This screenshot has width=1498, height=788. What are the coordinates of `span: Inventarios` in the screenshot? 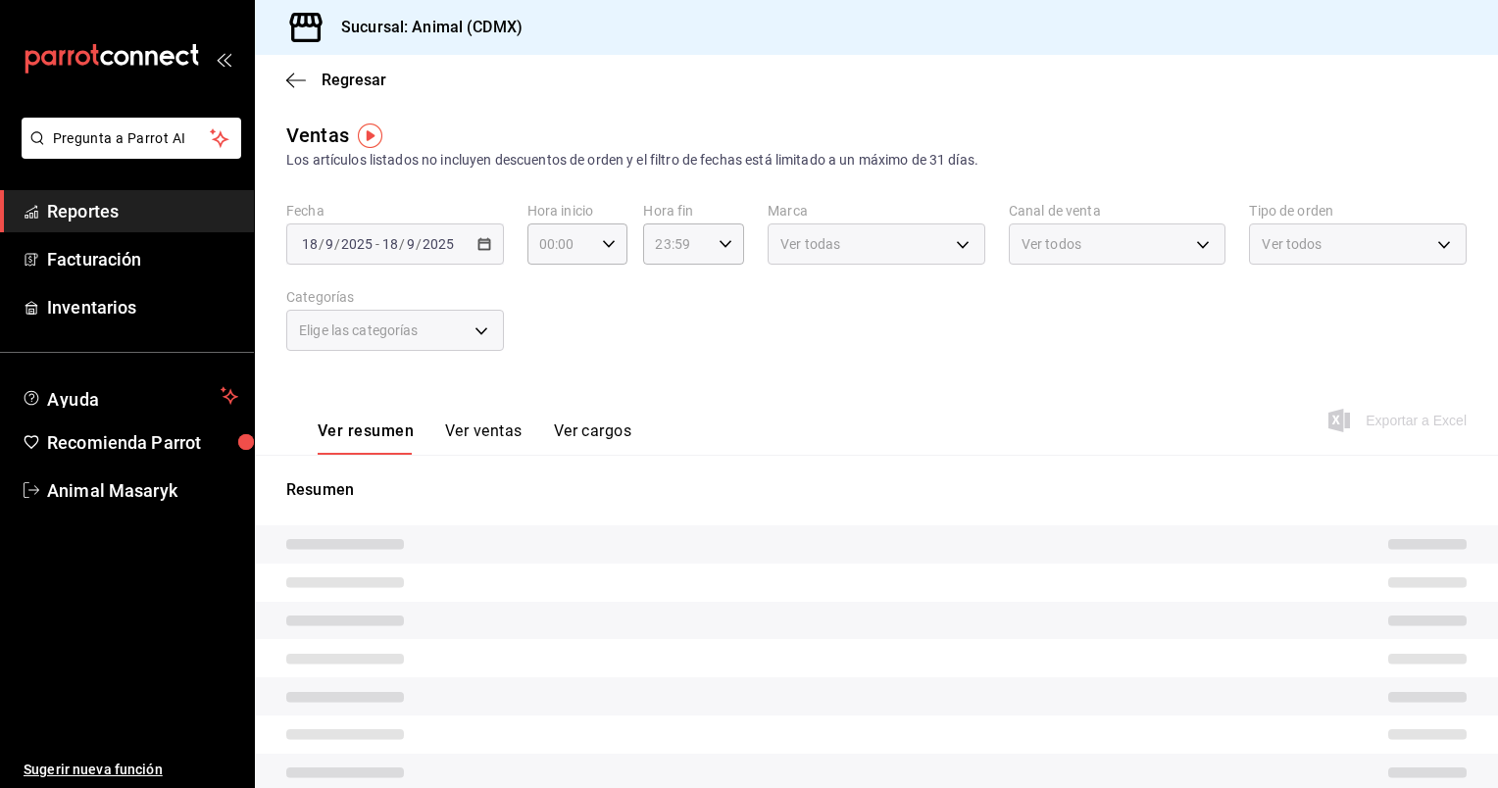 It's located at (142, 307).